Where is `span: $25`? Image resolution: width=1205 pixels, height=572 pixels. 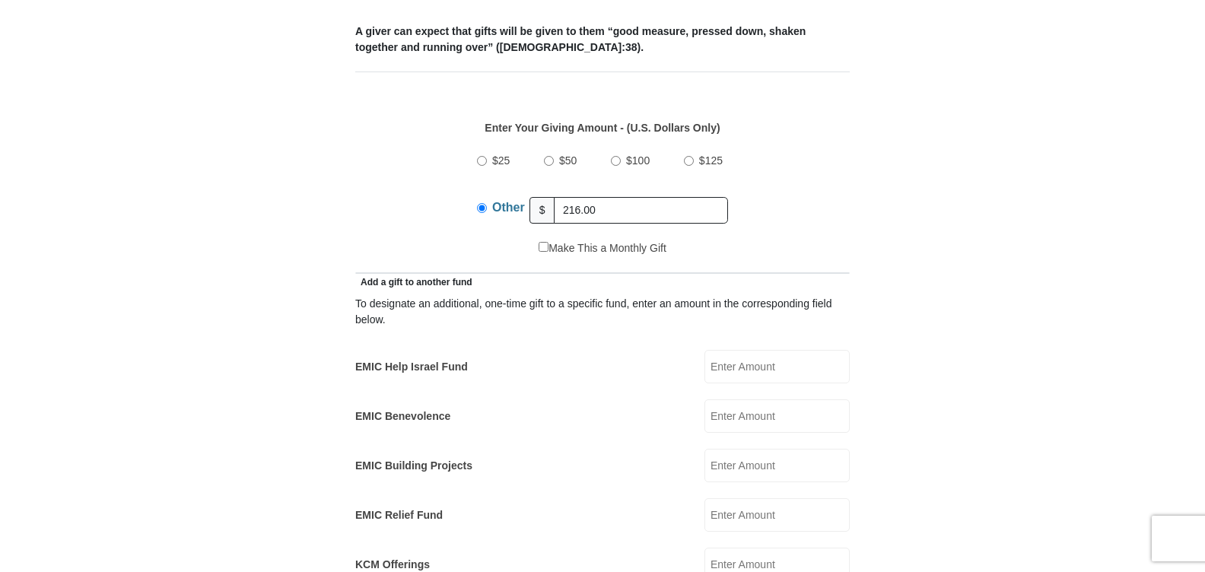 span: $25 is located at coordinates (500, 160).